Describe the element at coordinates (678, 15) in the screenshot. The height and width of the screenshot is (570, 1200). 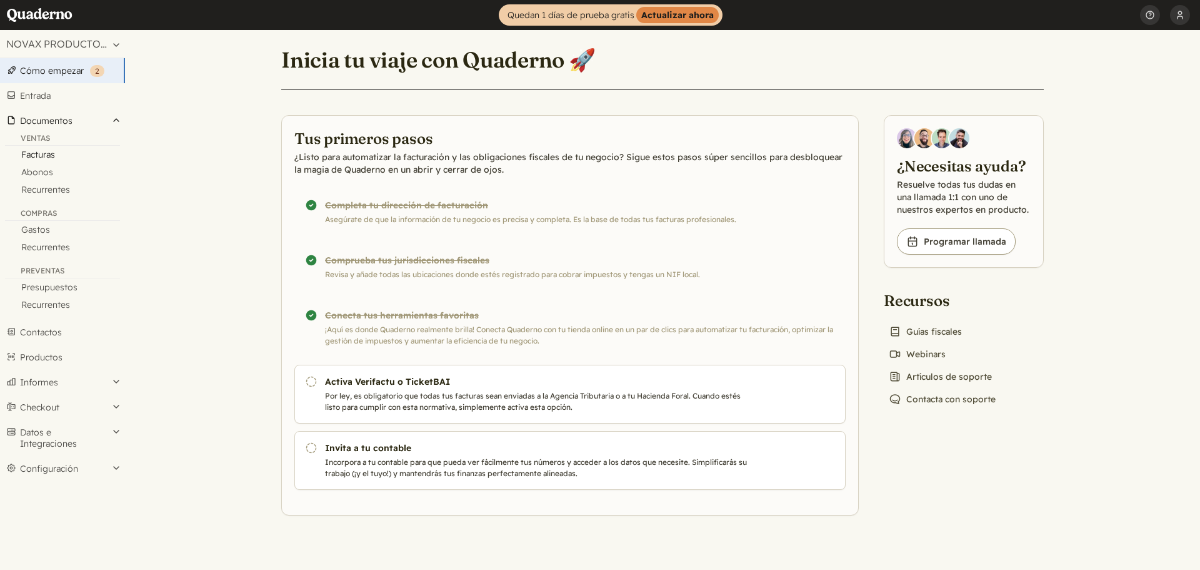
I see `strong: Actualizar ahora` at that location.